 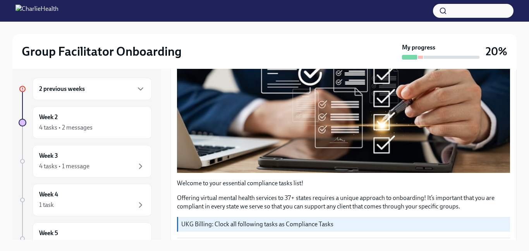 I want to click on a: Week 24 tasks • 2 messages, so click(x=85, y=123).